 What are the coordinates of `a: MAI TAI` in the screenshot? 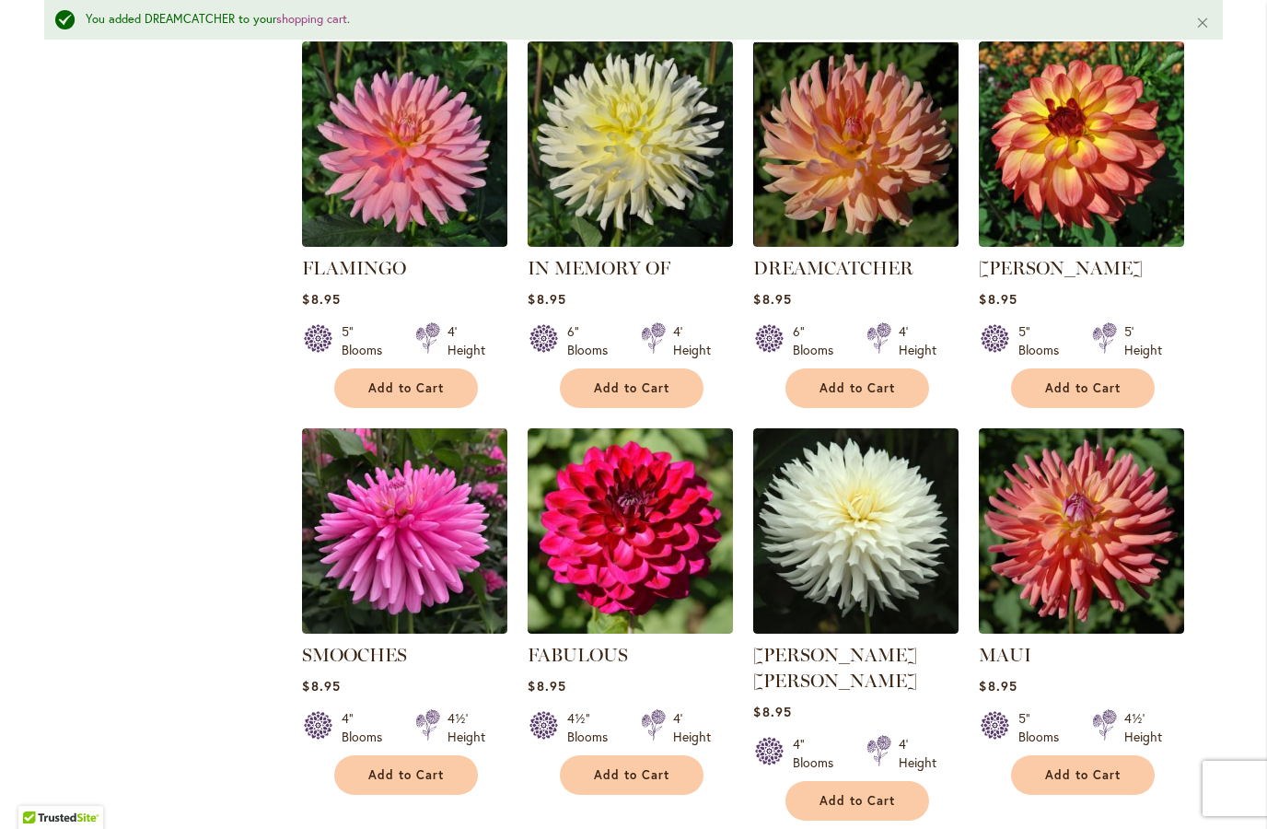 It's located at (1081, 241).